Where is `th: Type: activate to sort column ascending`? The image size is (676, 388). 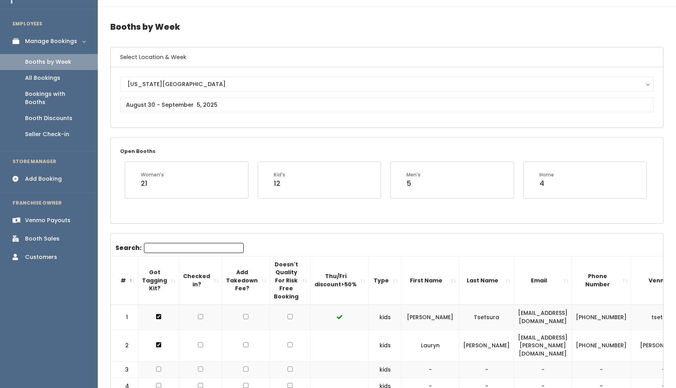
th: Type: activate to sort column ascending is located at coordinates (385, 280).